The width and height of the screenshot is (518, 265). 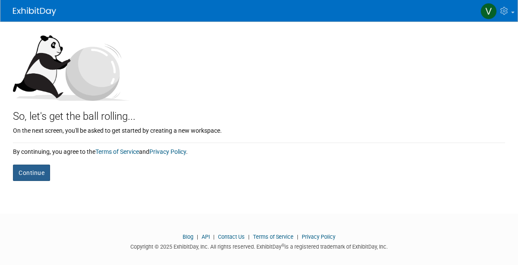 I want to click on img: ExhibitDay, so click(x=35, y=12).